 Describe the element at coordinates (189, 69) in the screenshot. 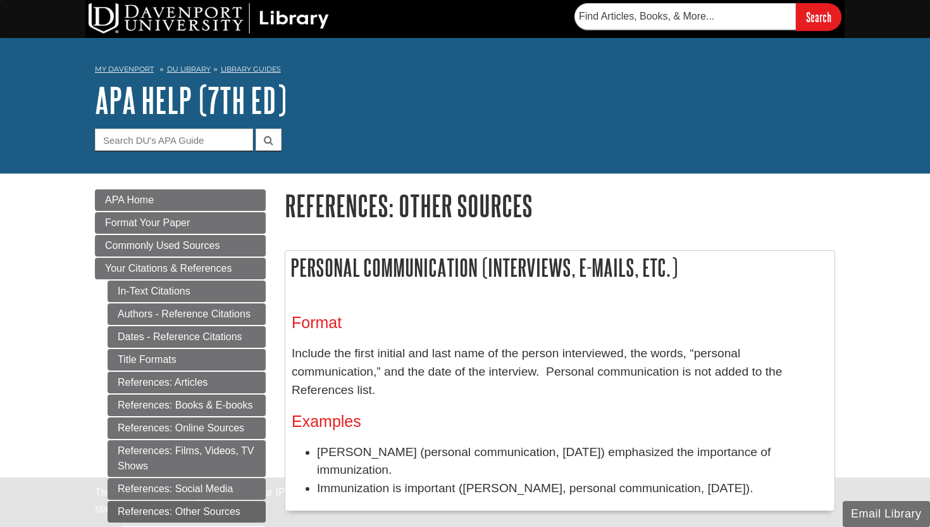

I see `a: DU Library` at that location.